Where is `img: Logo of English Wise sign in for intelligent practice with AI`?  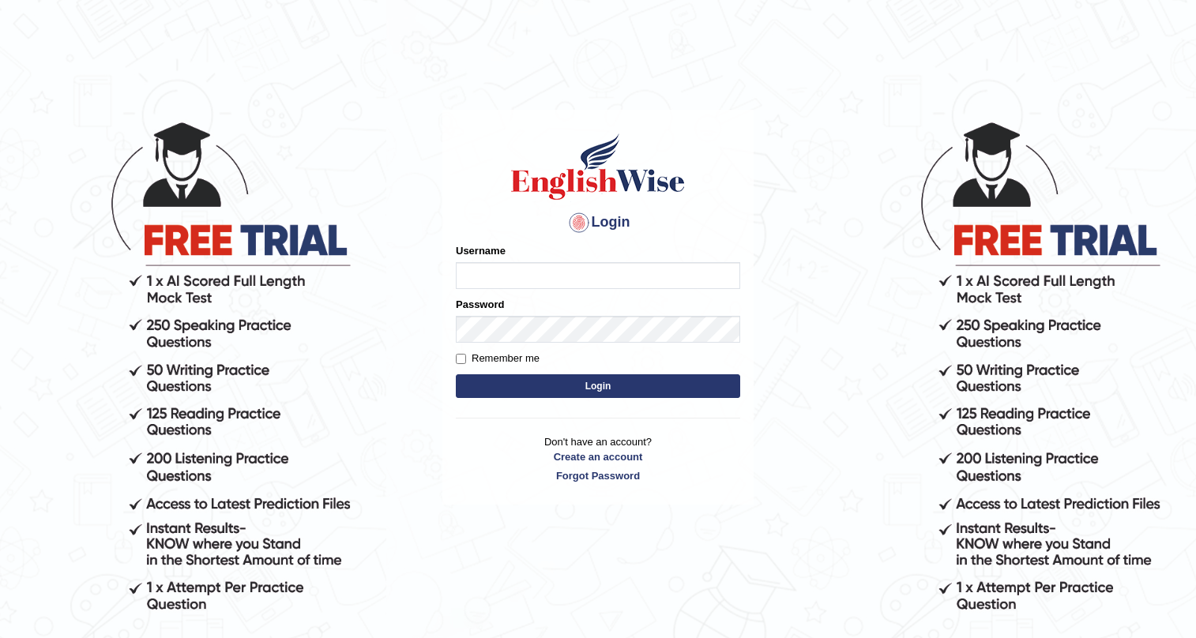 img: Logo of English Wise sign in for intelligent practice with AI is located at coordinates (598, 167).